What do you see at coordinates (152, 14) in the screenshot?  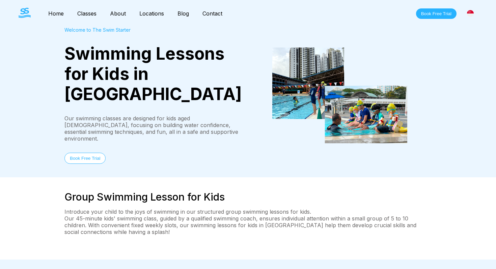 I see `a: Locations` at bounding box center [152, 14].